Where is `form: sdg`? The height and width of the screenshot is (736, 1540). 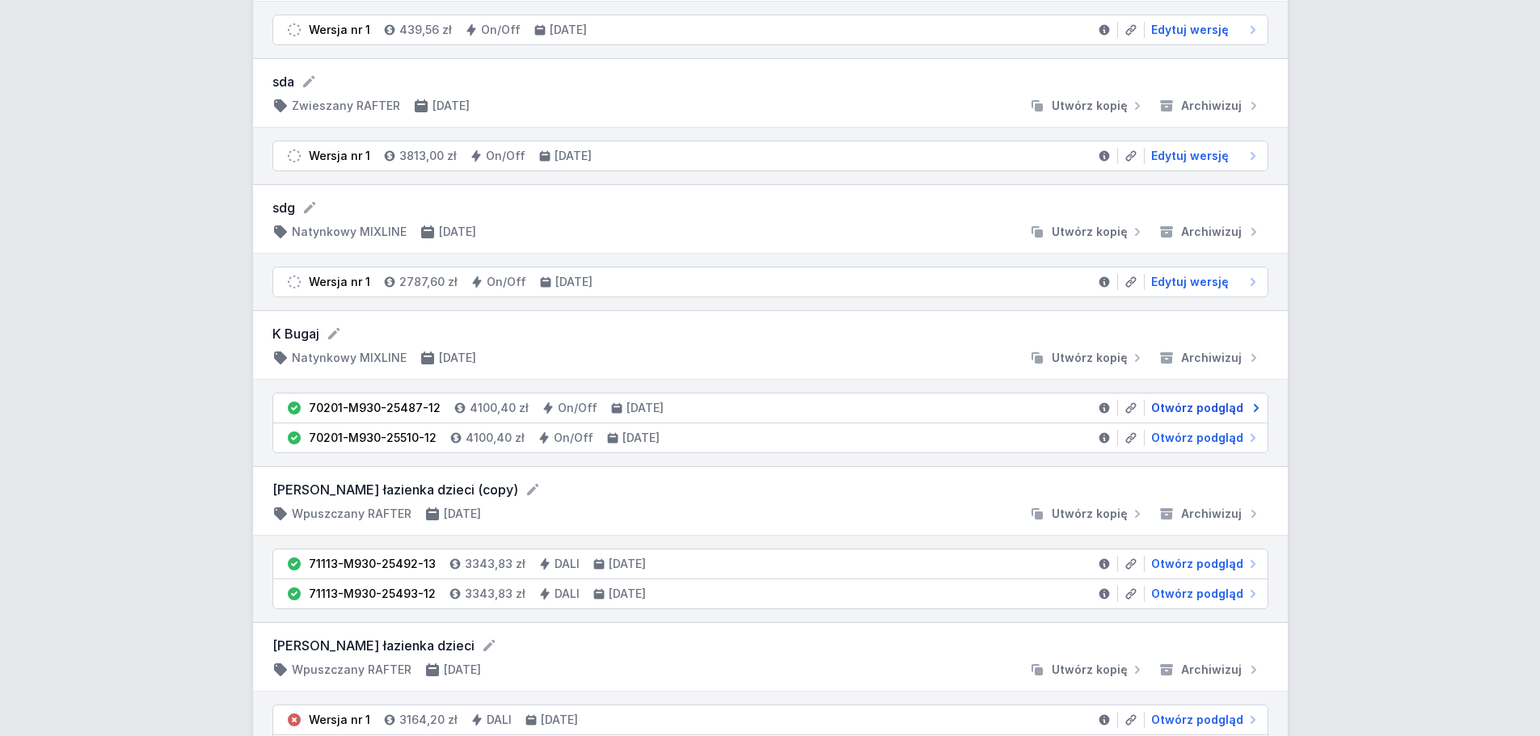 form: sdg is located at coordinates (770, 208).